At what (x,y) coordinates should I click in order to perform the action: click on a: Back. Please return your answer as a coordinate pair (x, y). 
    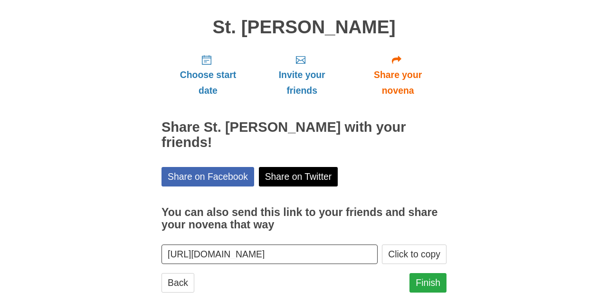
    Looking at the image, I should click on (178, 282).